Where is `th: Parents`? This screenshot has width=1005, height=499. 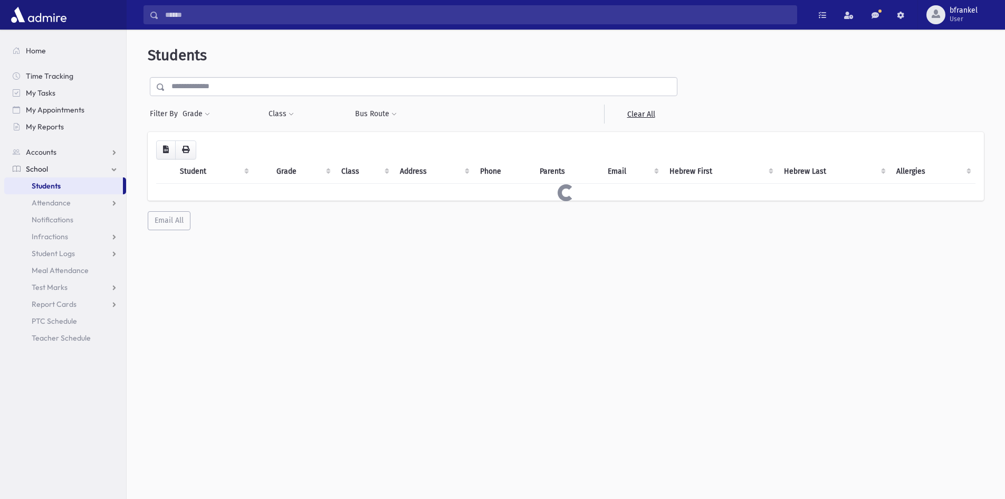 th: Parents is located at coordinates (567, 171).